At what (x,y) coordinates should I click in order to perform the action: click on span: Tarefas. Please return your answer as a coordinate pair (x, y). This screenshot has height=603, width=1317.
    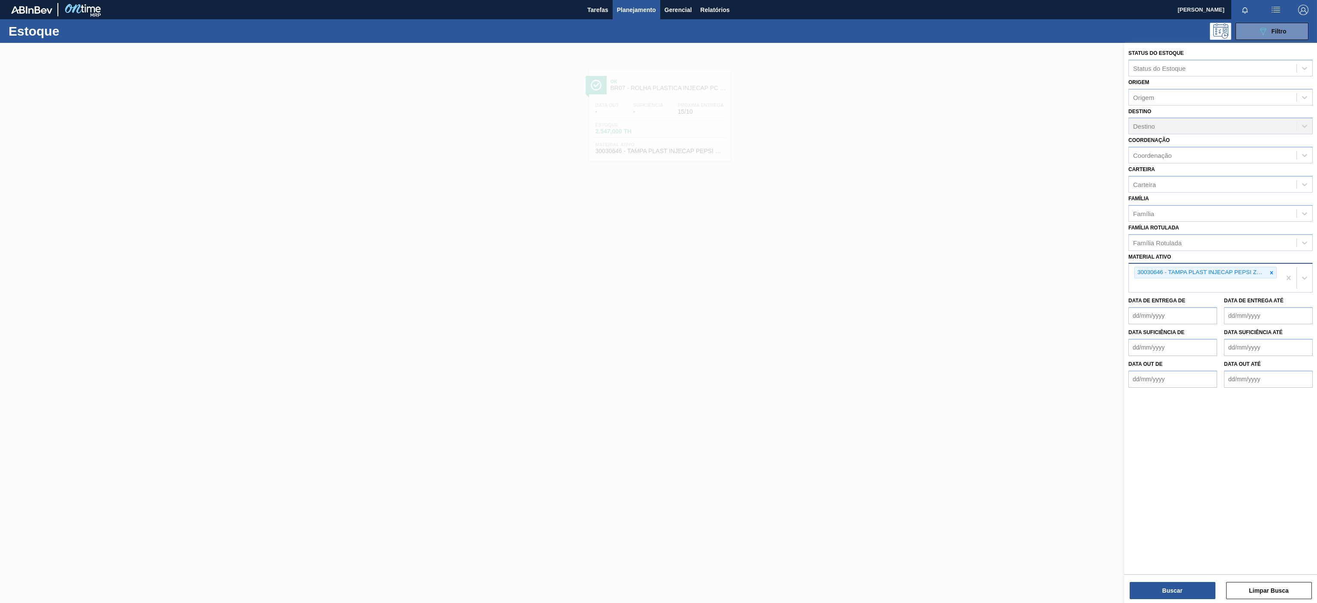
    Looking at the image, I should click on (597, 10).